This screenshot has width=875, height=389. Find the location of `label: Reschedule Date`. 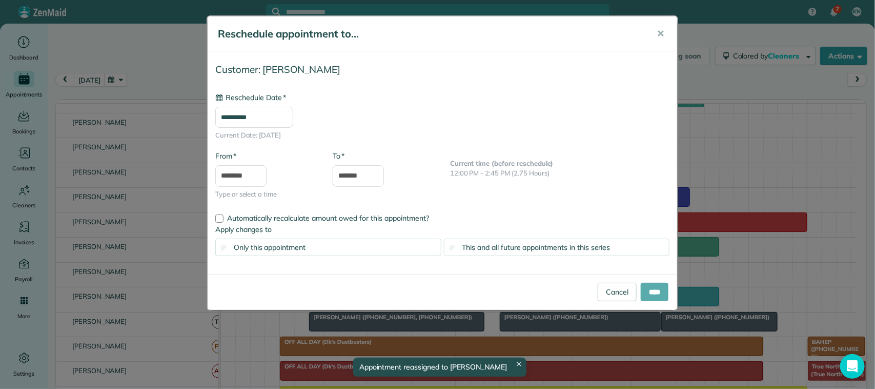

label: Reschedule Date is located at coordinates (251, 97).